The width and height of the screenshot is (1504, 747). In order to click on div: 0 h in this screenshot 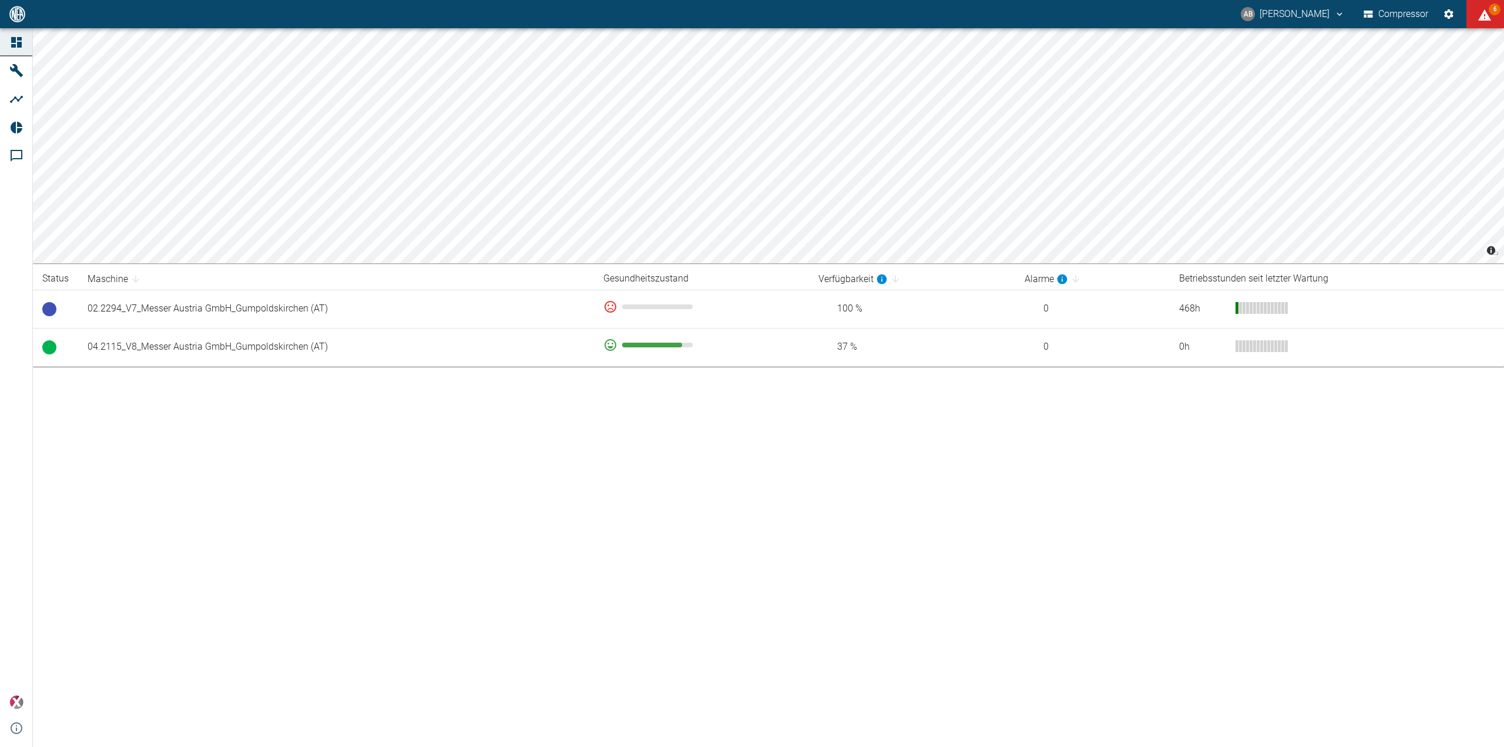, I will do `click(1203, 347)`.